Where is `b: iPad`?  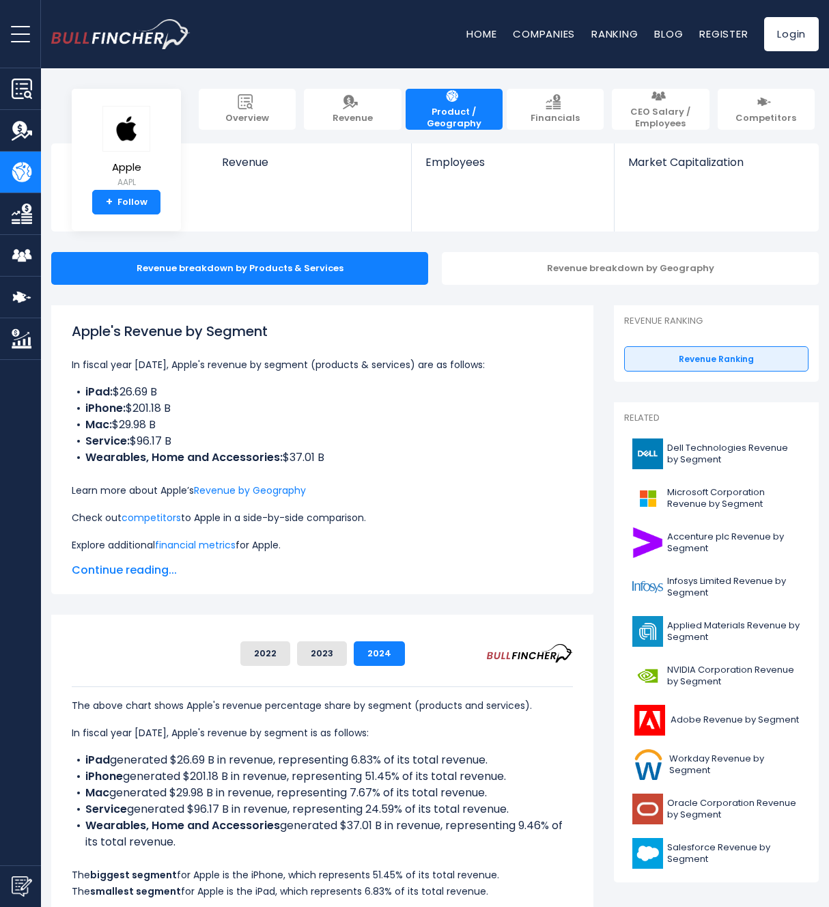
b: iPad is located at coordinates (98, 760).